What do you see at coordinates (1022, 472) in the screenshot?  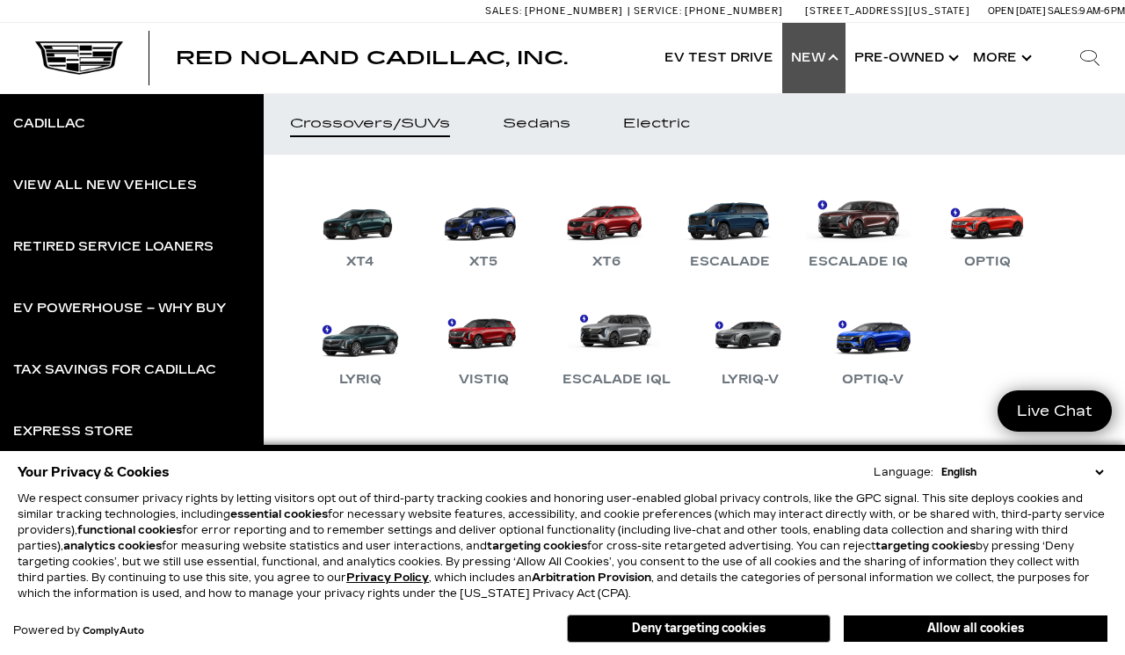 I see `select: Language Select` at bounding box center [1022, 472].